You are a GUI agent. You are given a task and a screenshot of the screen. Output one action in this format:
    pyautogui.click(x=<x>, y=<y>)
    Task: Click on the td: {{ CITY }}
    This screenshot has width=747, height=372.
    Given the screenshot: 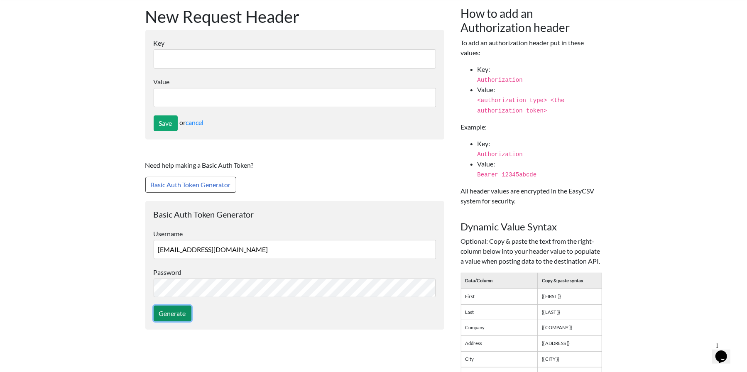 What is the action you would take?
    pyautogui.click(x=570, y=359)
    